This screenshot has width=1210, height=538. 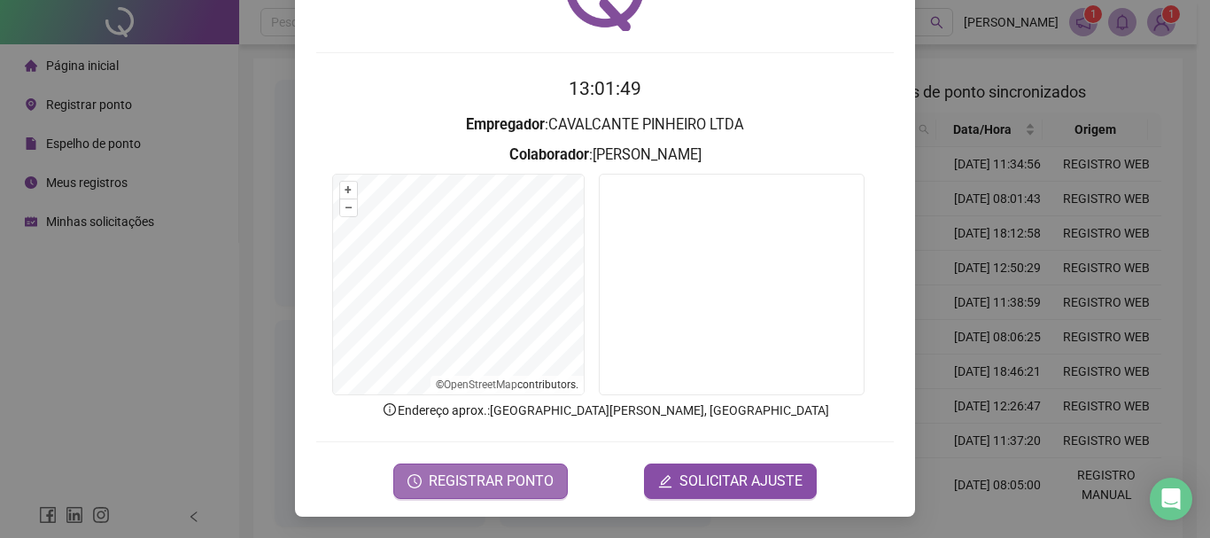 I want to click on h3: : CAVALCANTE PINHEIRO LTDA, so click(x=605, y=125).